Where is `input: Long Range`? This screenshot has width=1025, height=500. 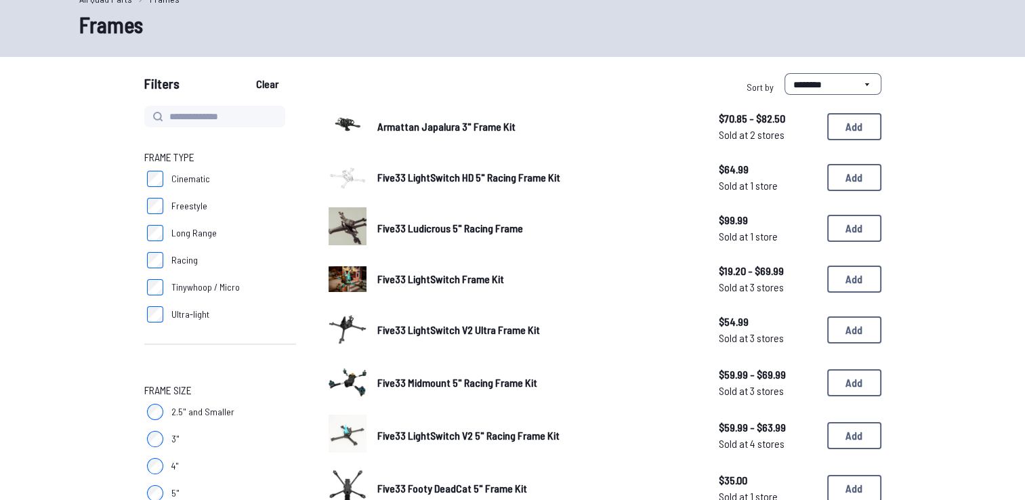 input: Long Range is located at coordinates (155, 233).